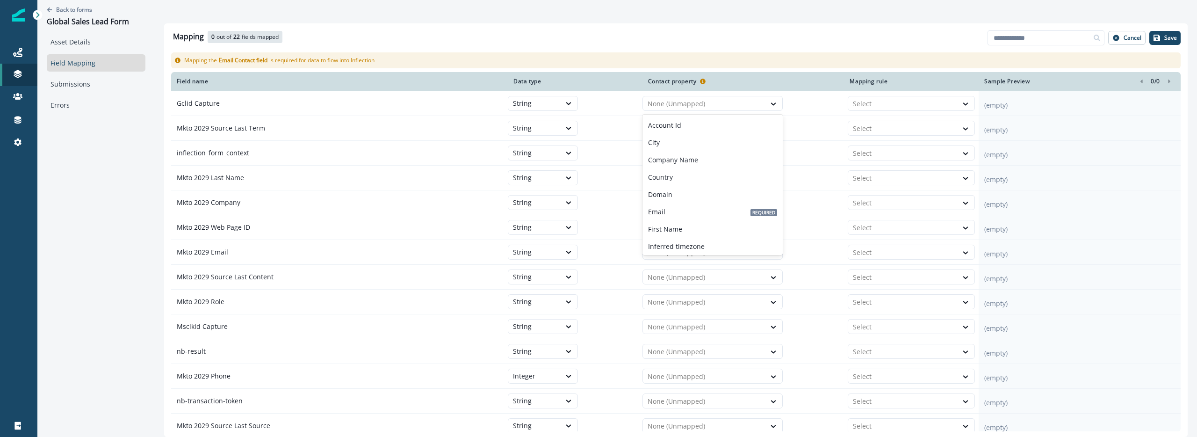 Image resolution: width=1197 pixels, height=437 pixels. Describe the element at coordinates (1007, 81) in the screenshot. I see `p: Sample Preview` at that location.